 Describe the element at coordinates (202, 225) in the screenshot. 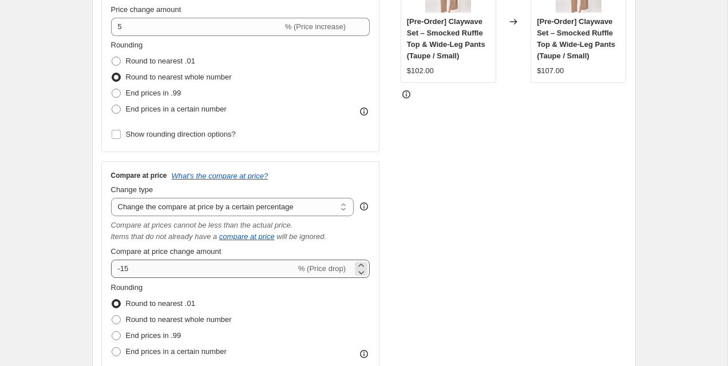

I see `i: Compare at prices cannot be less than the actual price.` at that location.